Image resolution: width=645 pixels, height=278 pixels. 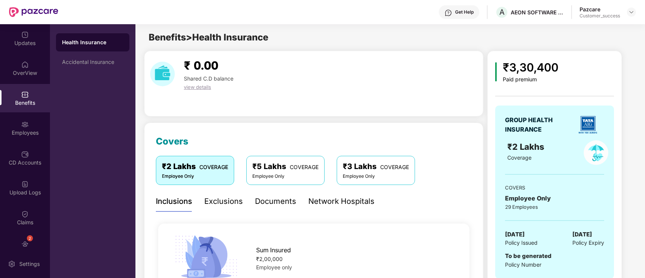 I want to click on img: svg+xml;base64,PHN2ZyBpZD0iRW1wbG95ZWVzIiB4bWxucz0iaHR0cDovL3d3dy53My5vcmcvMjAwMC9zdmciIHdpZHRoPS..., so click(x=25, y=124).